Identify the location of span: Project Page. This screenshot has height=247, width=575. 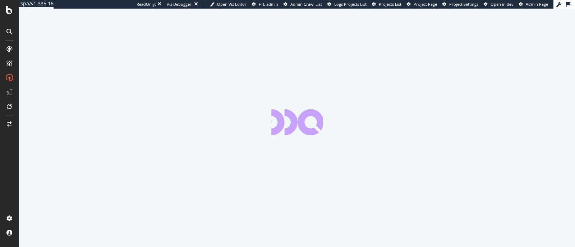
(425, 4).